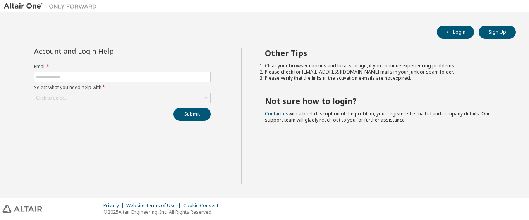 This screenshot has width=529, height=220. Describe the element at coordinates (122, 67) in the screenshot. I see `label: Email` at that location.